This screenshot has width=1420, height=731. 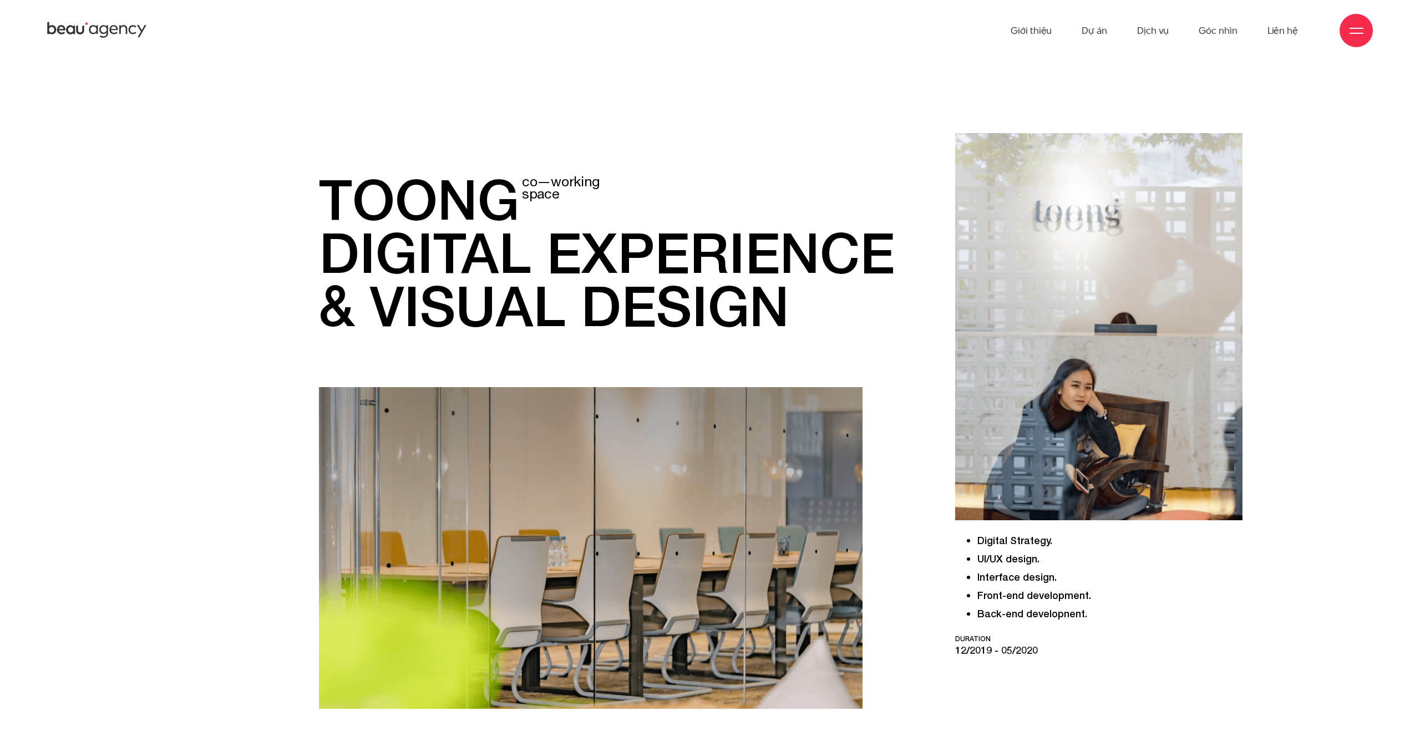 What do you see at coordinates (1110, 558) in the screenshot?
I see `li: UI/UX design.` at bounding box center [1110, 558].